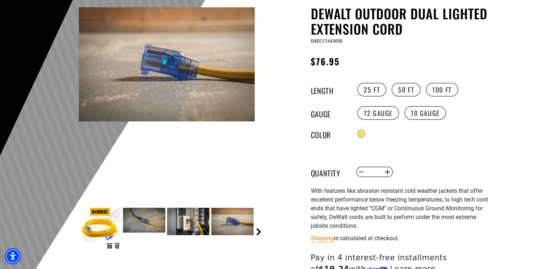  Describe the element at coordinates (259, 232) in the screenshot. I see `a: Next` at that location.